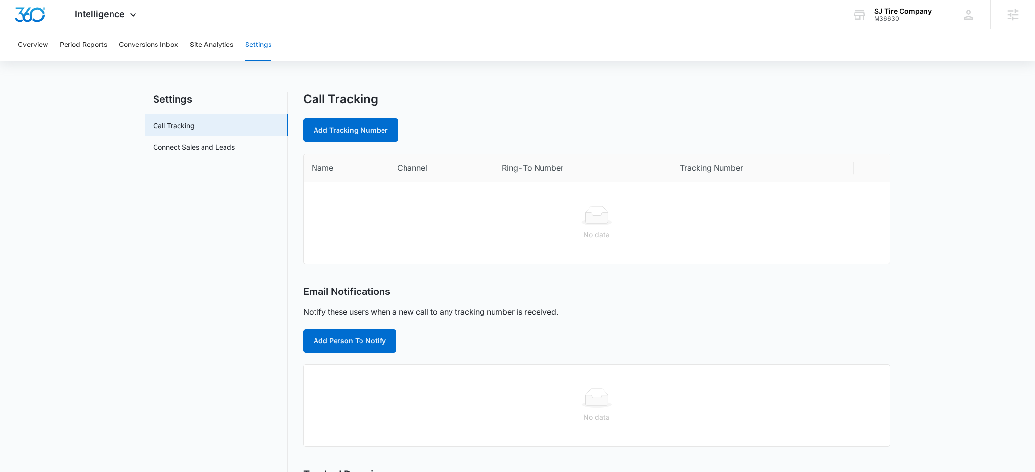 The image size is (1035, 472). I want to click on a: Add Tracking Number, so click(351, 130).